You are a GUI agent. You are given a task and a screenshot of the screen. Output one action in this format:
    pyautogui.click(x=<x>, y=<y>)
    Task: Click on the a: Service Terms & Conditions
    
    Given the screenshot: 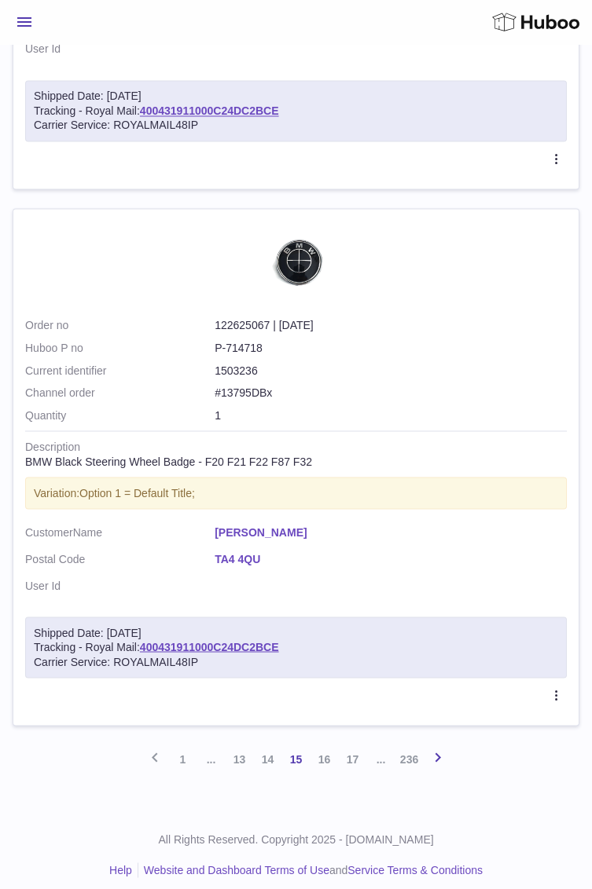 What is the action you would take?
    pyautogui.click(x=415, y=870)
    